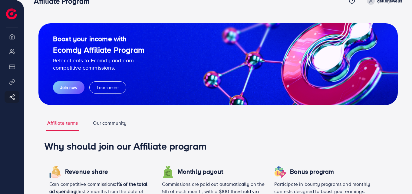  I want to click on p: Refer clients to Ecomdy and earn, so click(99, 61).